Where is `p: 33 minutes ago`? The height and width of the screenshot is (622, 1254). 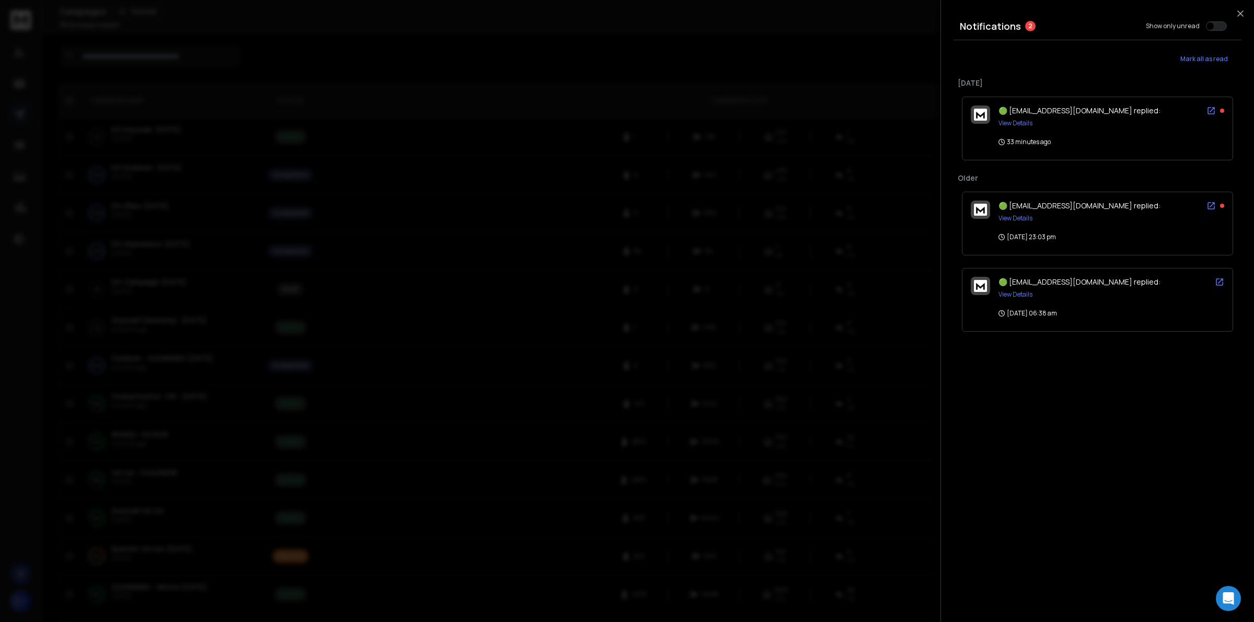
p: 33 minutes ago is located at coordinates (1025, 142).